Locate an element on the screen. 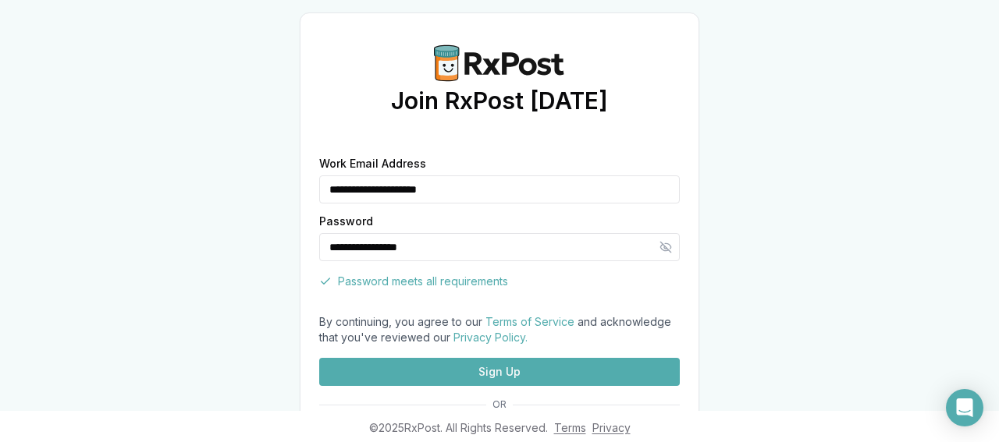 The width and height of the screenshot is (999, 442). div: Open Intercom Messenger is located at coordinates (964, 408).